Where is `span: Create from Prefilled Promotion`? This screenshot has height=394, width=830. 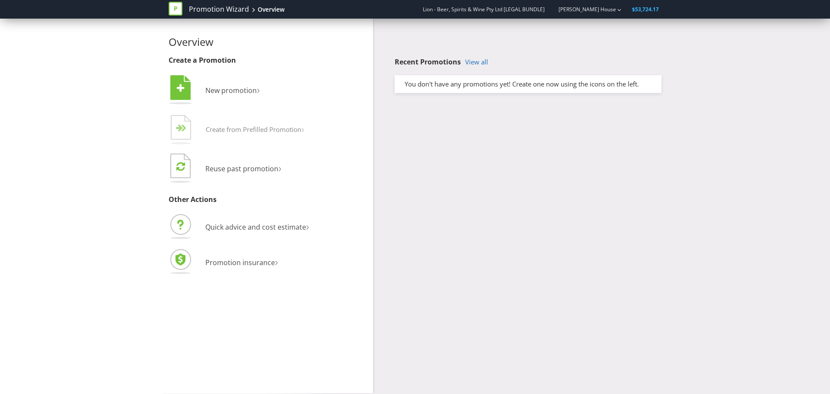 span: Create from Prefilled Promotion is located at coordinates (253, 129).